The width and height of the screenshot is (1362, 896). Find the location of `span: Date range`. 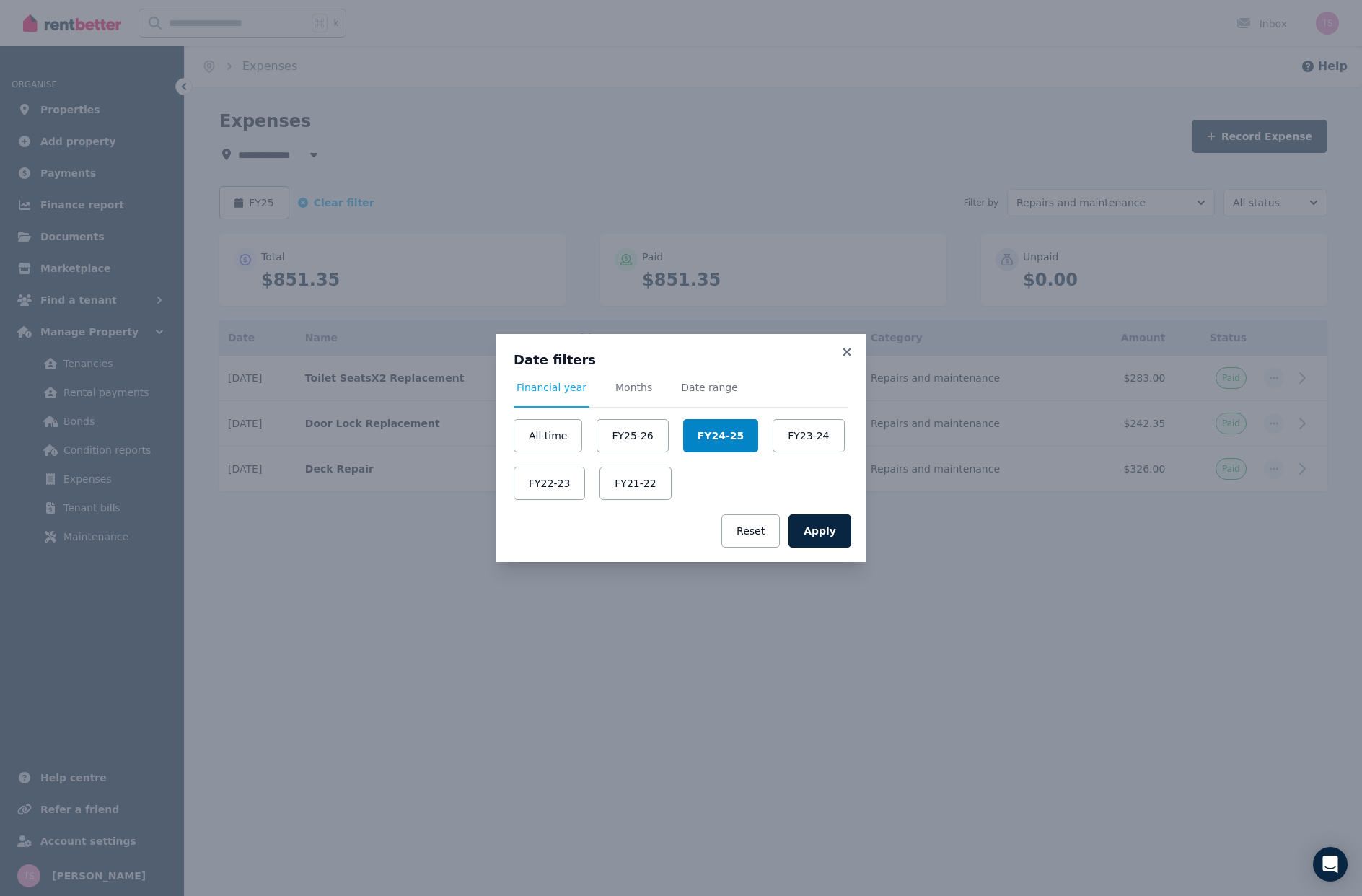

span: Date range is located at coordinates (709, 387).